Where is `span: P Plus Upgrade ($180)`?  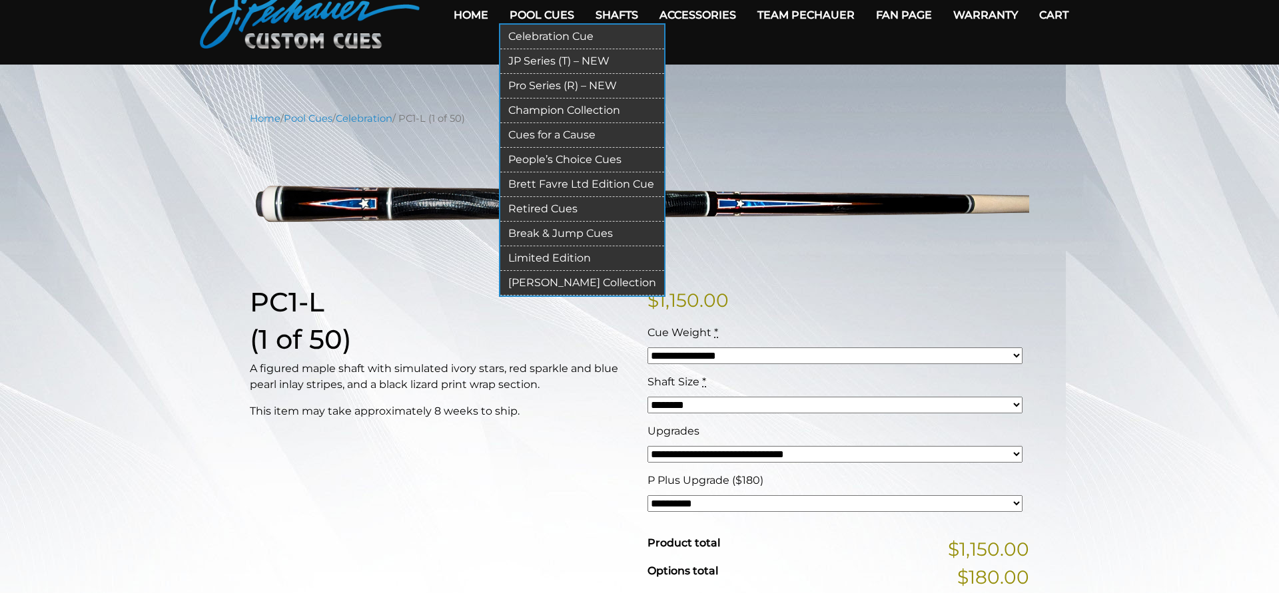
span: P Plus Upgrade ($180) is located at coordinates (705, 480).